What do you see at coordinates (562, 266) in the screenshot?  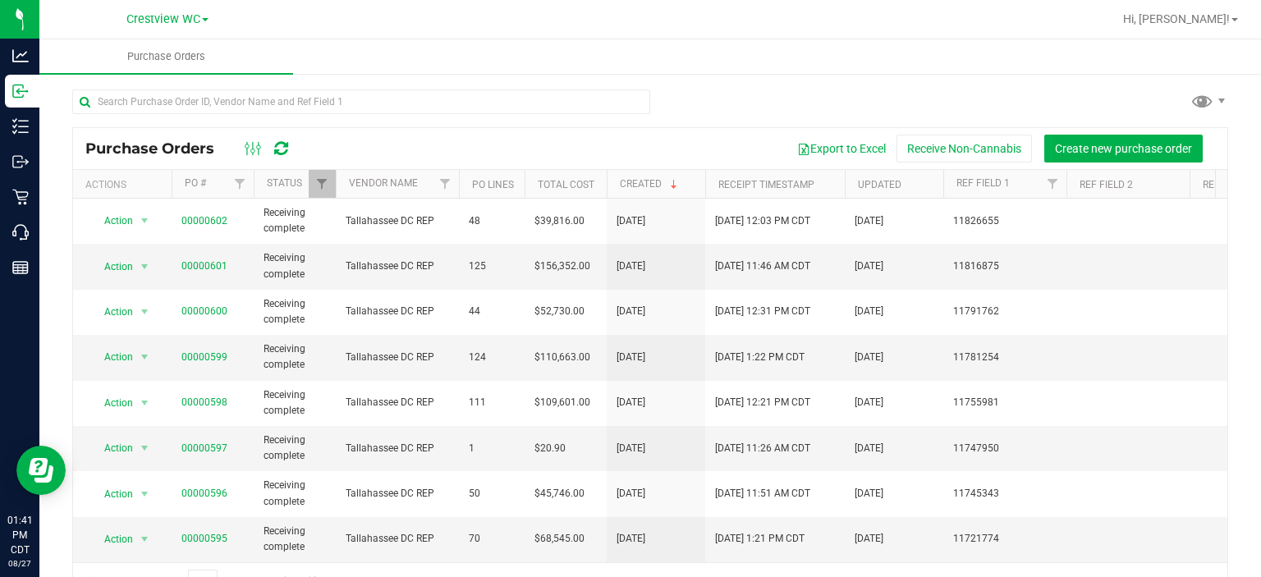 I see `span: $156,352.00` at bounding box center [562, 266].